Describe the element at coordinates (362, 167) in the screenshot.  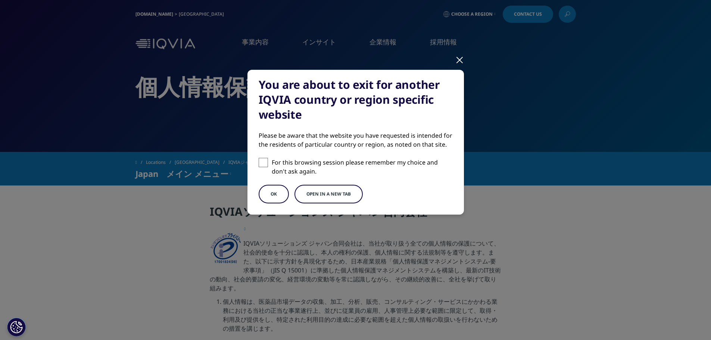
I see `p: For this browsing session please remember my choice and don't ask again.` at that location.